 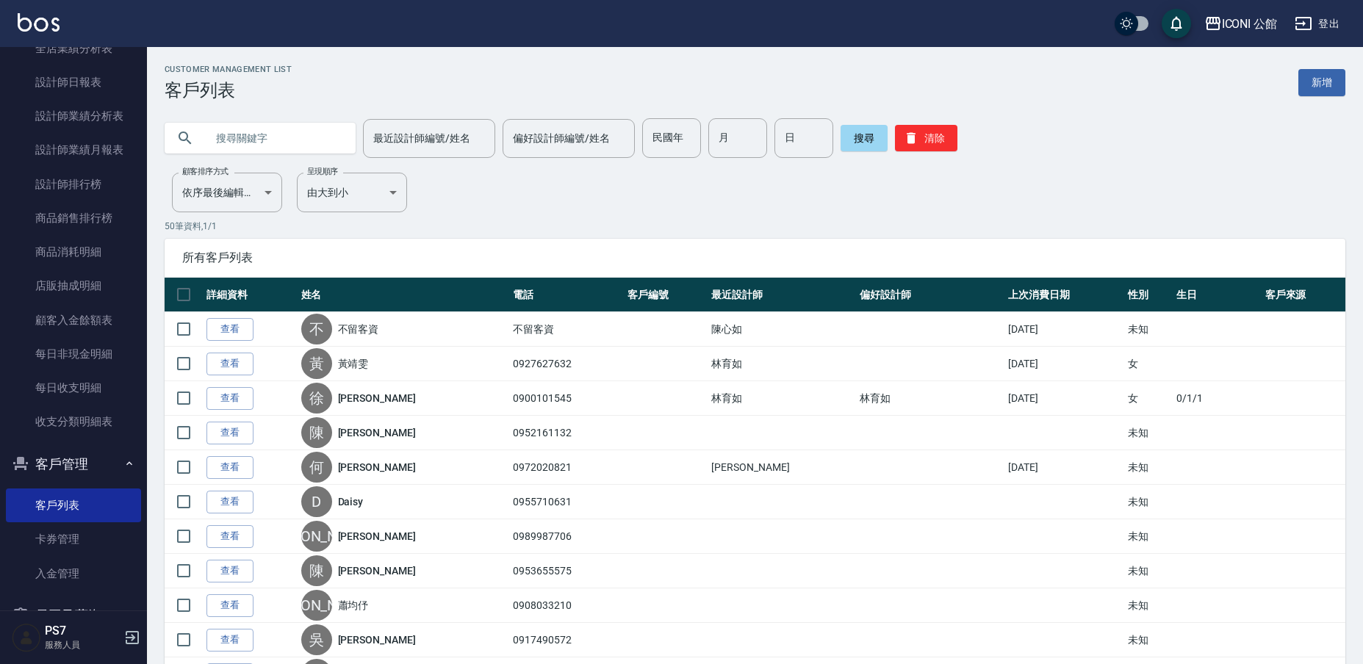 I want to click on th: 偏好設計師, so click(x=930, y=295).